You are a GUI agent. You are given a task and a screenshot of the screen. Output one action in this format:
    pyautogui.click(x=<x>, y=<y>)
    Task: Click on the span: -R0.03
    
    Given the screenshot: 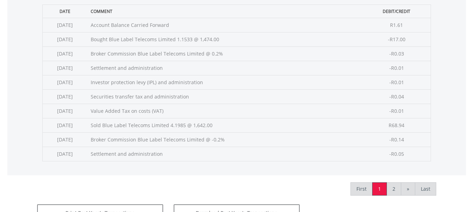 What is the action you would take?
    pyautogui.click(x=396, y=54)
    